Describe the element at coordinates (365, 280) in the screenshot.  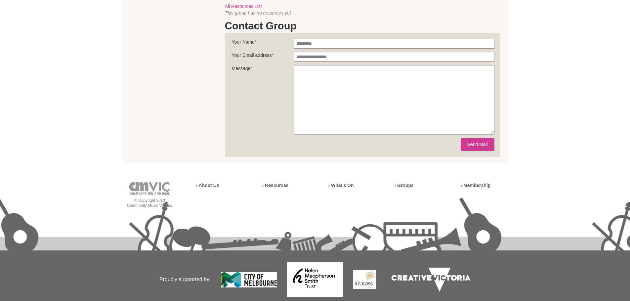
I see `img: The Re Ross Trust` at that location.